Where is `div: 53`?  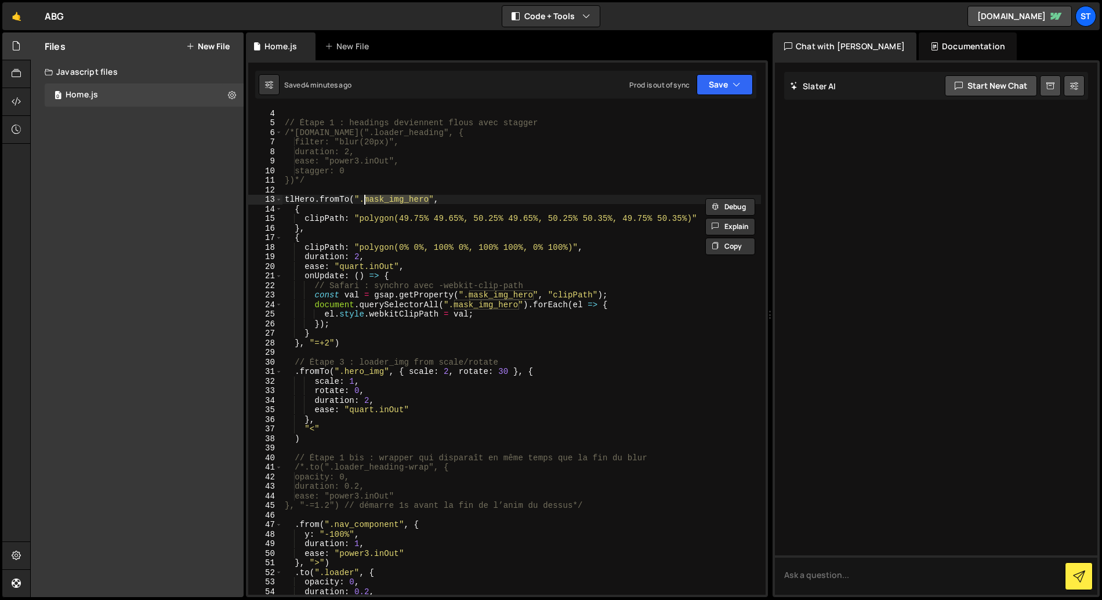
div: 53 is located at coordinates (265, 582).